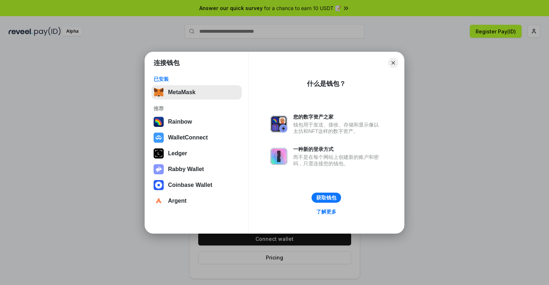 Image resolution: width=549 pixels, height=285 pixels. What do you see at coordinates (196, 138) in the screenshot?
I see `button: WalletConnect` at bounding box center [196, 138].